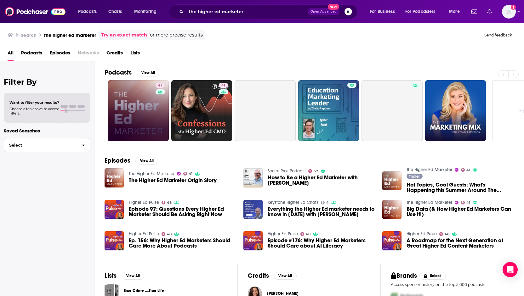  What do you see at coordinates (114, 178) in the screenshot?
I see `img: The Higher Ed Marketer Origin Story` at bounding box center [114, 178].